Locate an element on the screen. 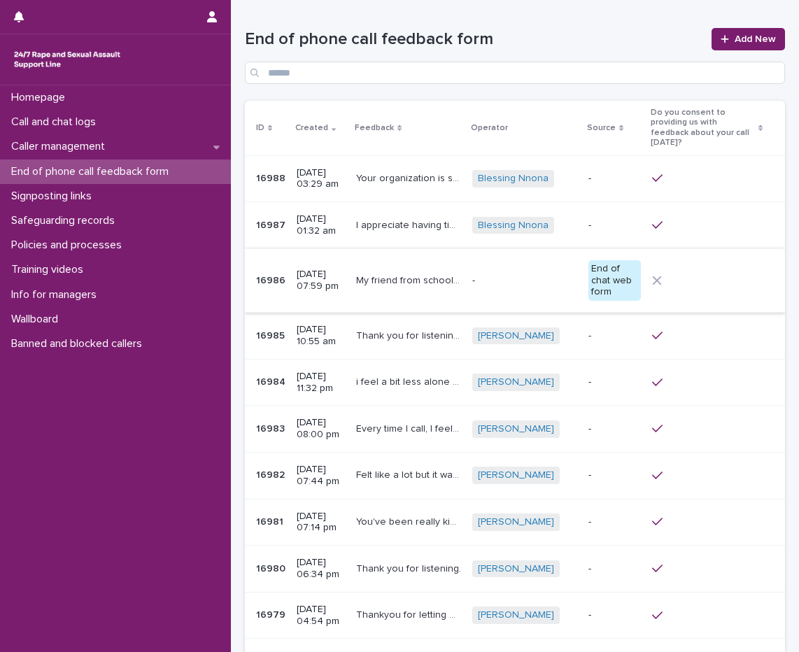 This screenshot has width=799, height=652. h1: End of phone call feedback form is located at coordinates (474, 39).